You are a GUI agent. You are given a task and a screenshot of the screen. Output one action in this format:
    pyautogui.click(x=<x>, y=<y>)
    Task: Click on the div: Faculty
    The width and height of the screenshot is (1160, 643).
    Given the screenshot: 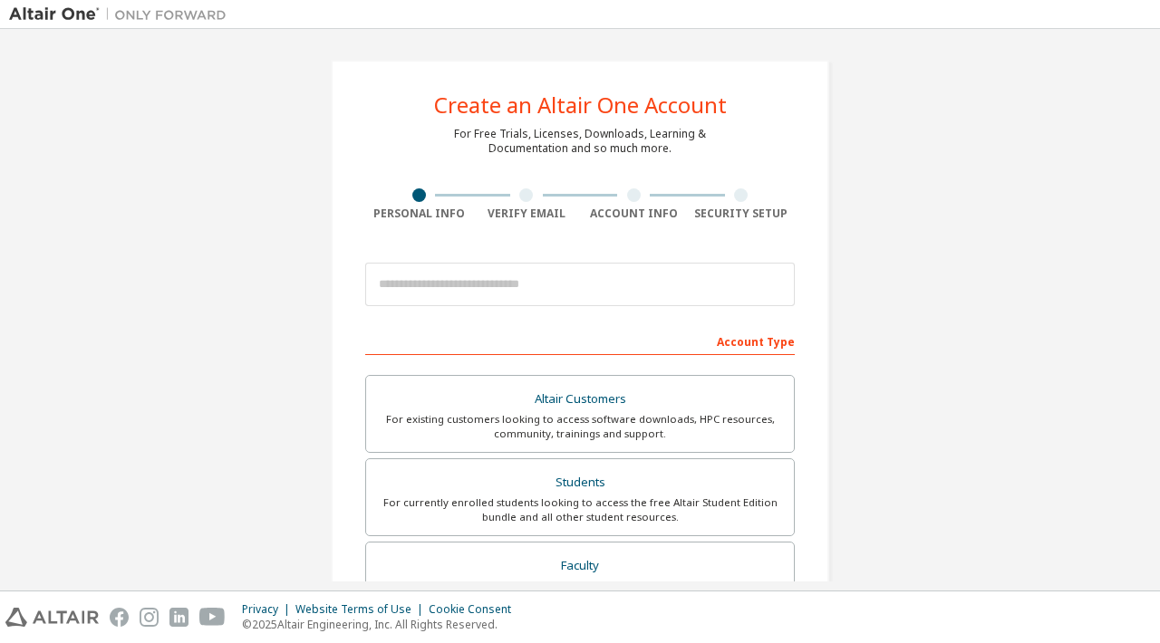 What is the action you would take?
    pyautogui.click(x=580, y=566)
    